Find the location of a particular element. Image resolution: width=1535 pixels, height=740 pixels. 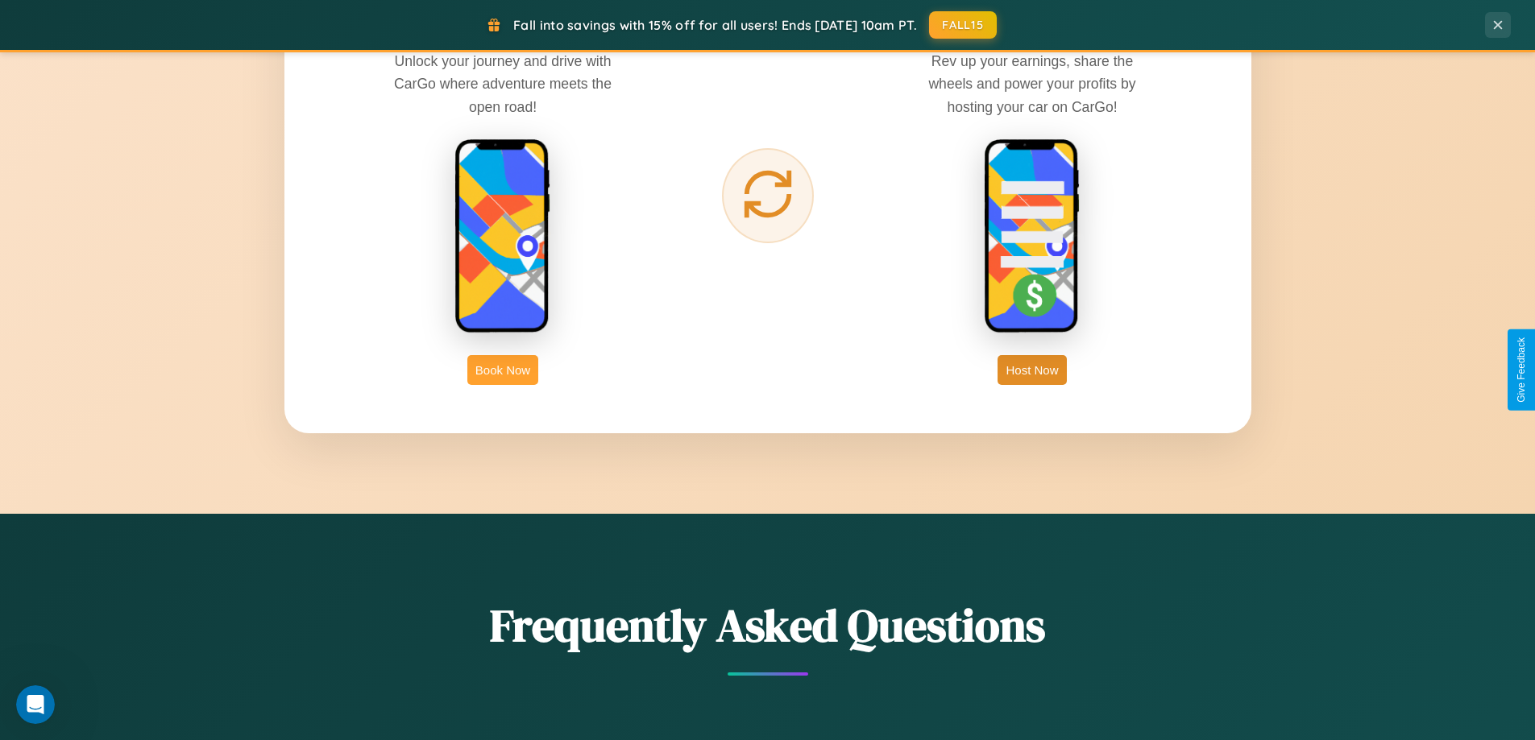

p: Rev up your earnings, share the wheels and power your profits by hosting your car on CarGo! is located at coordinates (1032, 84).